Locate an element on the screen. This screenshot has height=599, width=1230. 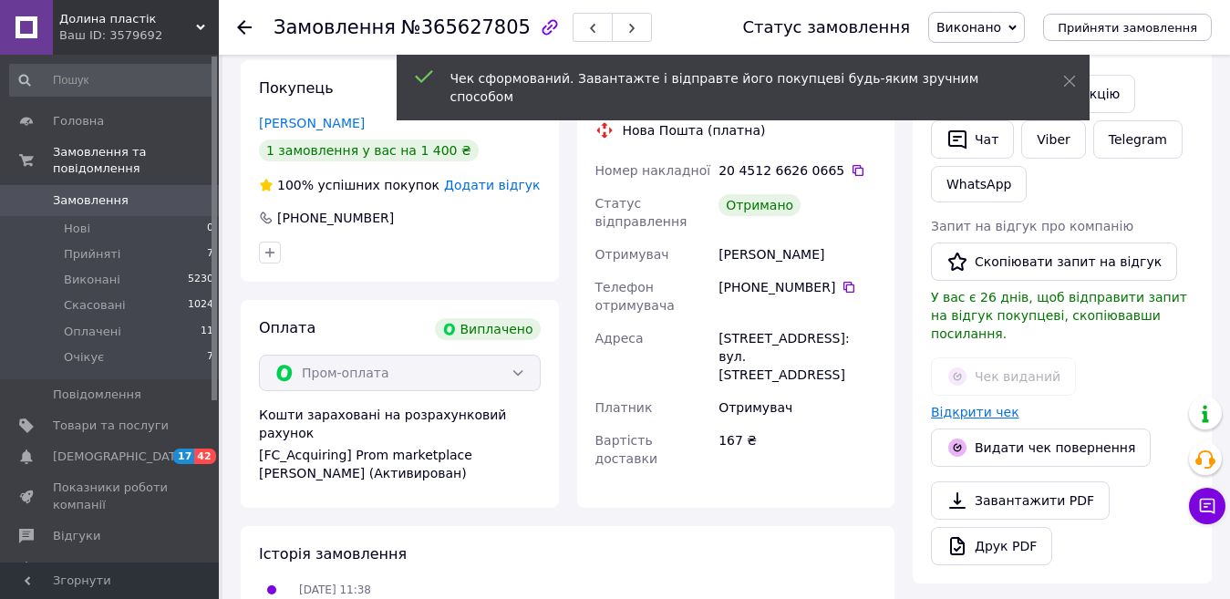
span: №365627805 is located at coordinates (466, 27).